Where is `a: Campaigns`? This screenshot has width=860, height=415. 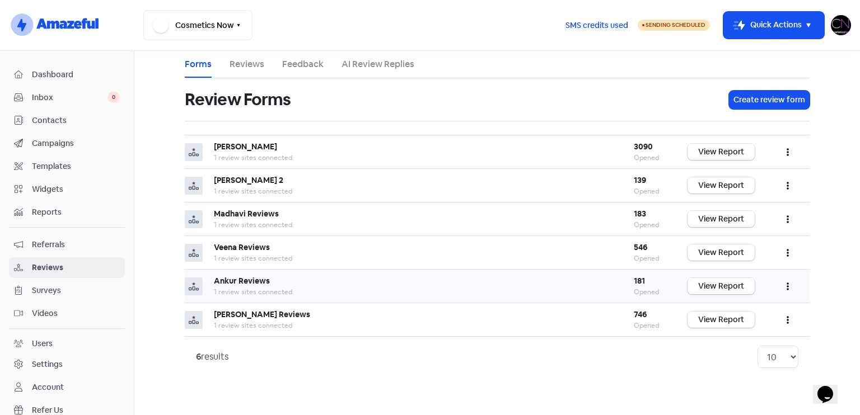
a: Campaigns is located at coordinates (67, 143).